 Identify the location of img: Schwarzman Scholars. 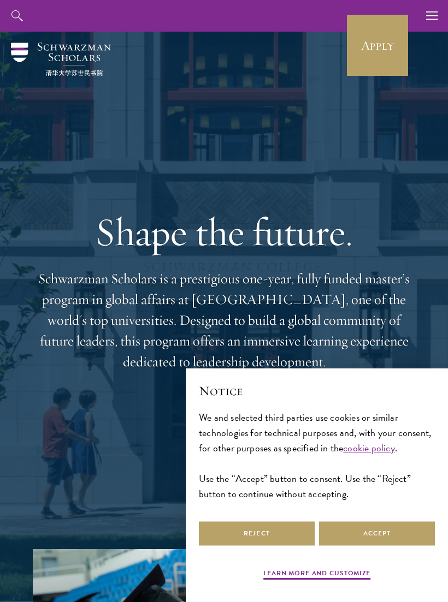
(61, 59).